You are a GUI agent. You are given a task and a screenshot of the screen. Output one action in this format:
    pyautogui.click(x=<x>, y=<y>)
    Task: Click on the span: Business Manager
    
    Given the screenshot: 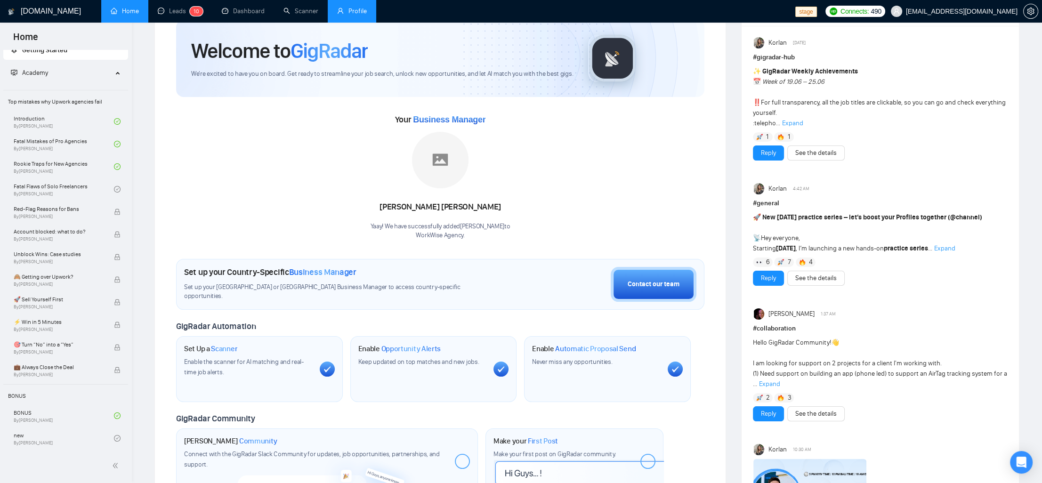 What is the action you would take?
    pyautogui.click(x=323, y=272)
    